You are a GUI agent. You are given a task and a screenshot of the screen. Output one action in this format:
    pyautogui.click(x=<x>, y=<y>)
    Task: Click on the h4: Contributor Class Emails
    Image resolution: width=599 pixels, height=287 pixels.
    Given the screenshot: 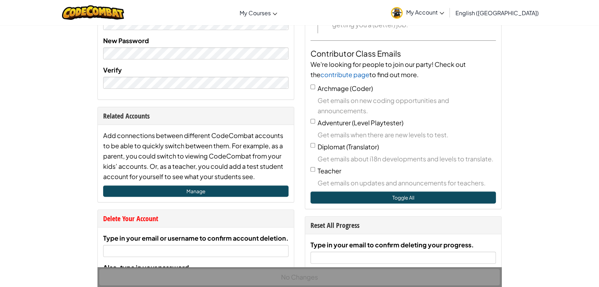 What is the action you would take?
    pyautogui.click(x=403, y=53)
    